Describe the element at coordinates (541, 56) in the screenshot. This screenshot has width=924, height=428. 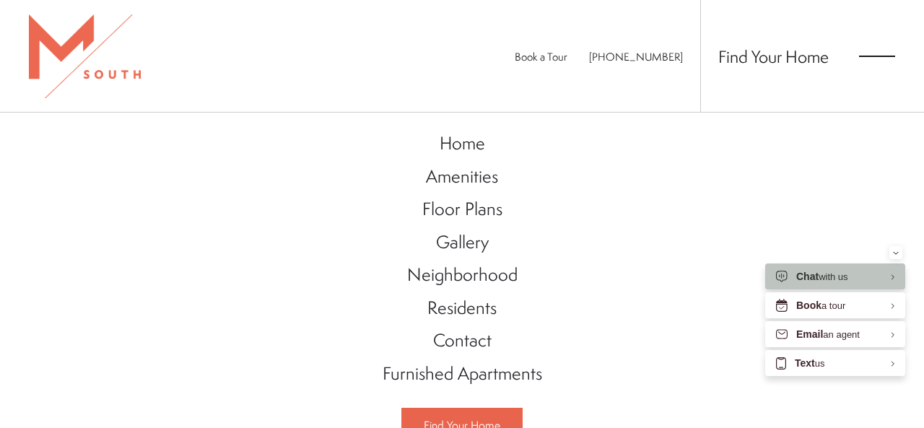
I see `span: Book a Tour` at that location.